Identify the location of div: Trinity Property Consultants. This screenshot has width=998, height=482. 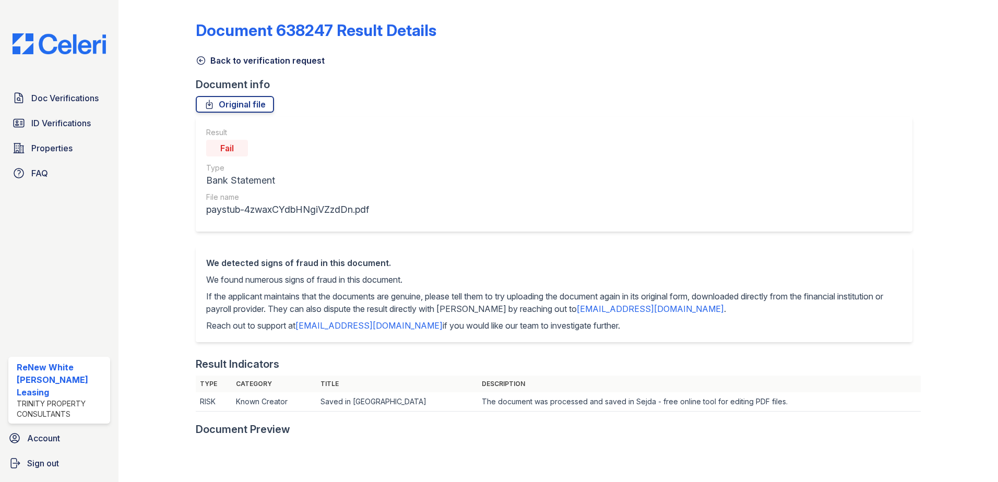
(61, 409).